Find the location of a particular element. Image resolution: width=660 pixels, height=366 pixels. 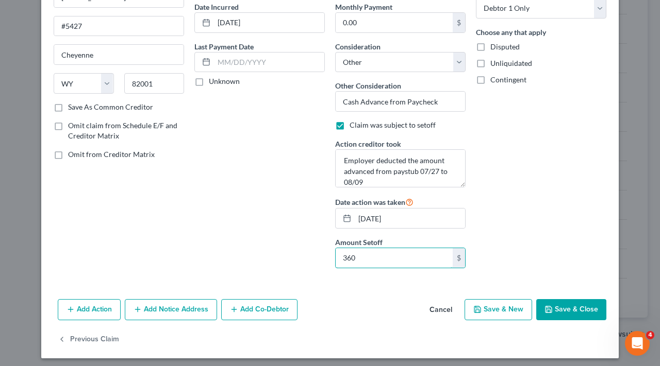

label: Action creditor took is located at coordinates (368, 144).